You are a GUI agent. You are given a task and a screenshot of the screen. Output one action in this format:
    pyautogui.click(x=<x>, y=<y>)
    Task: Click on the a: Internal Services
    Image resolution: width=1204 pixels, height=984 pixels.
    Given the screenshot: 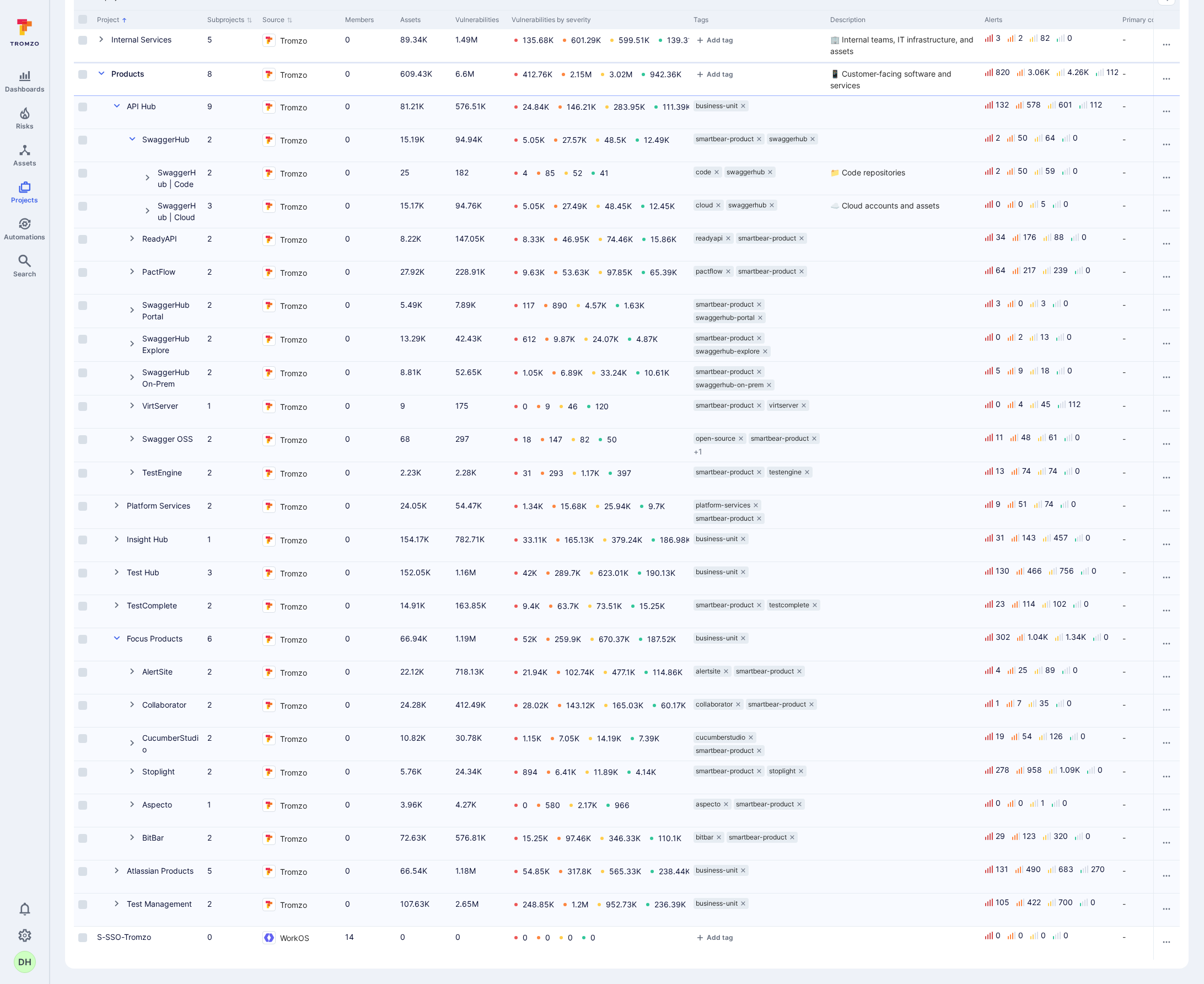 What is the action you would take?
    pyautogui.click(x=141, y=39)
    